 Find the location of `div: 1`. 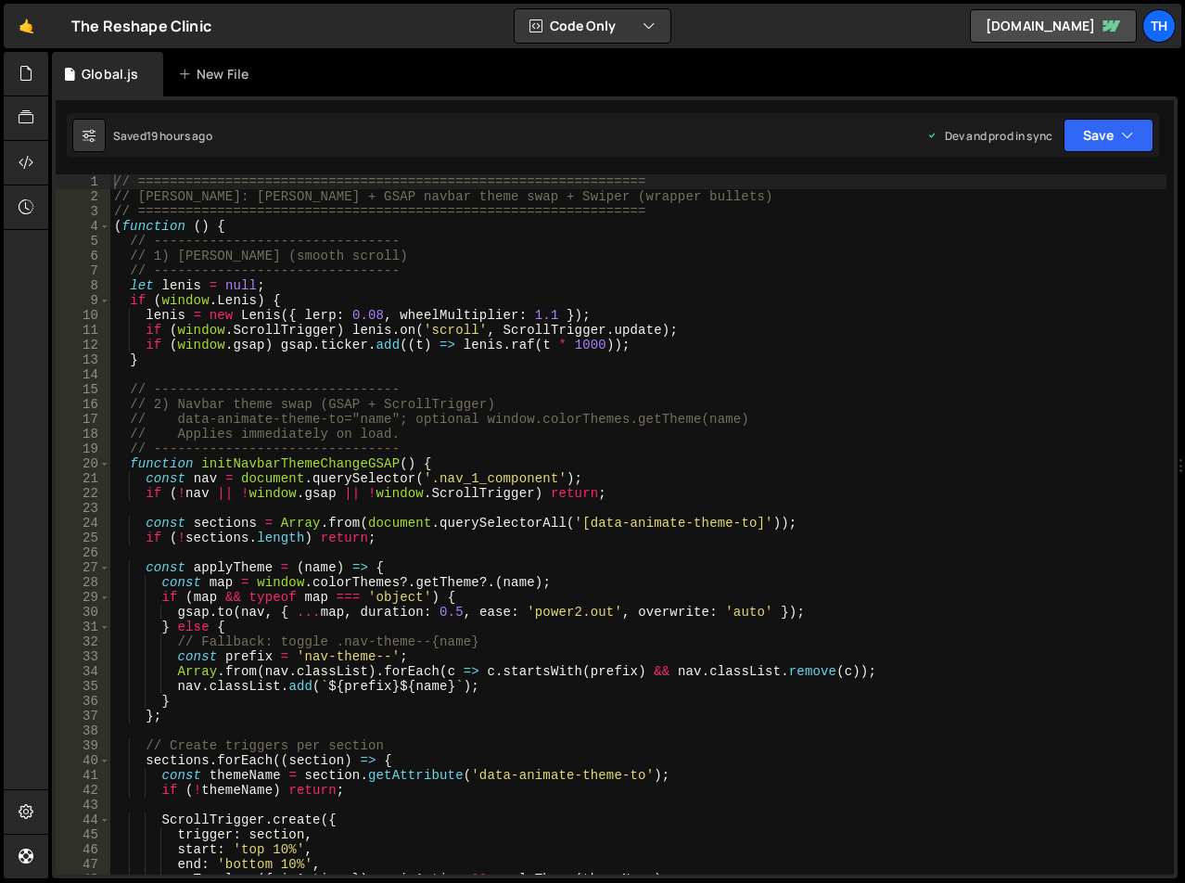

div: 1 is located at coordinates (83, 182).